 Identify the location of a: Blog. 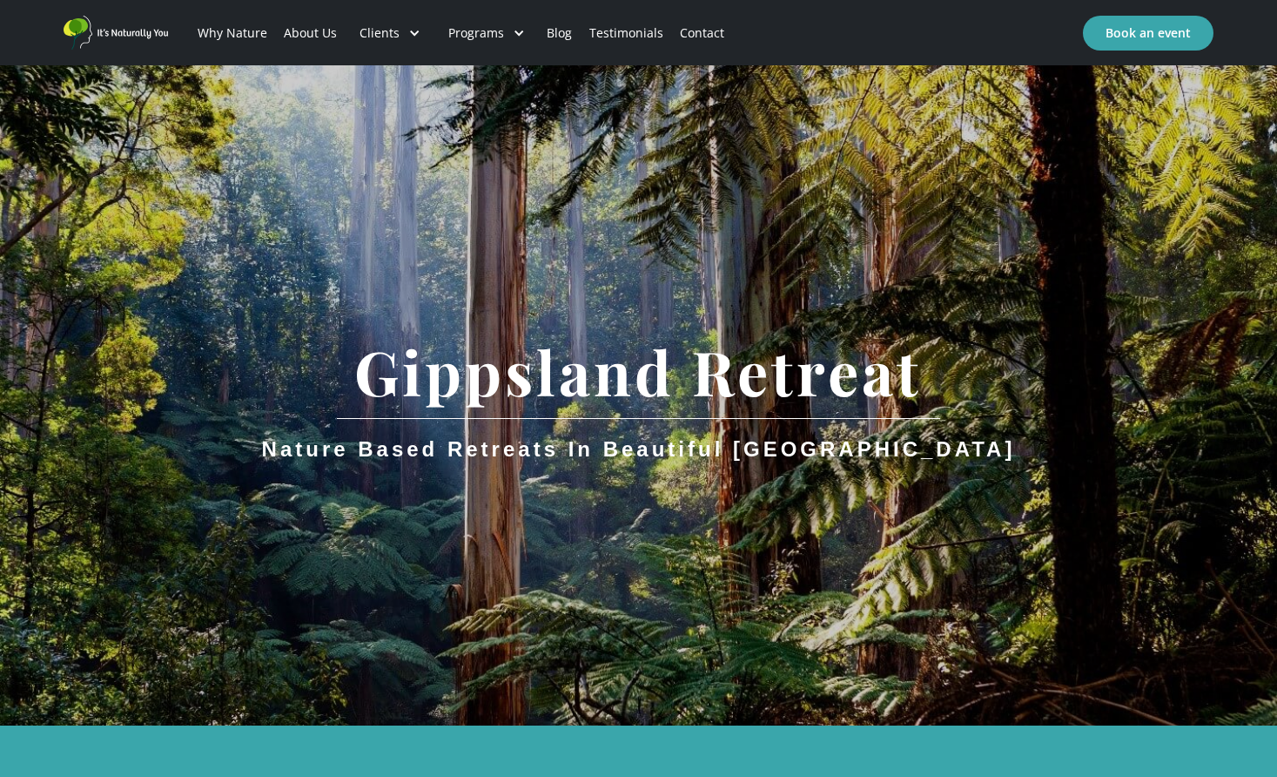
(560, 33).